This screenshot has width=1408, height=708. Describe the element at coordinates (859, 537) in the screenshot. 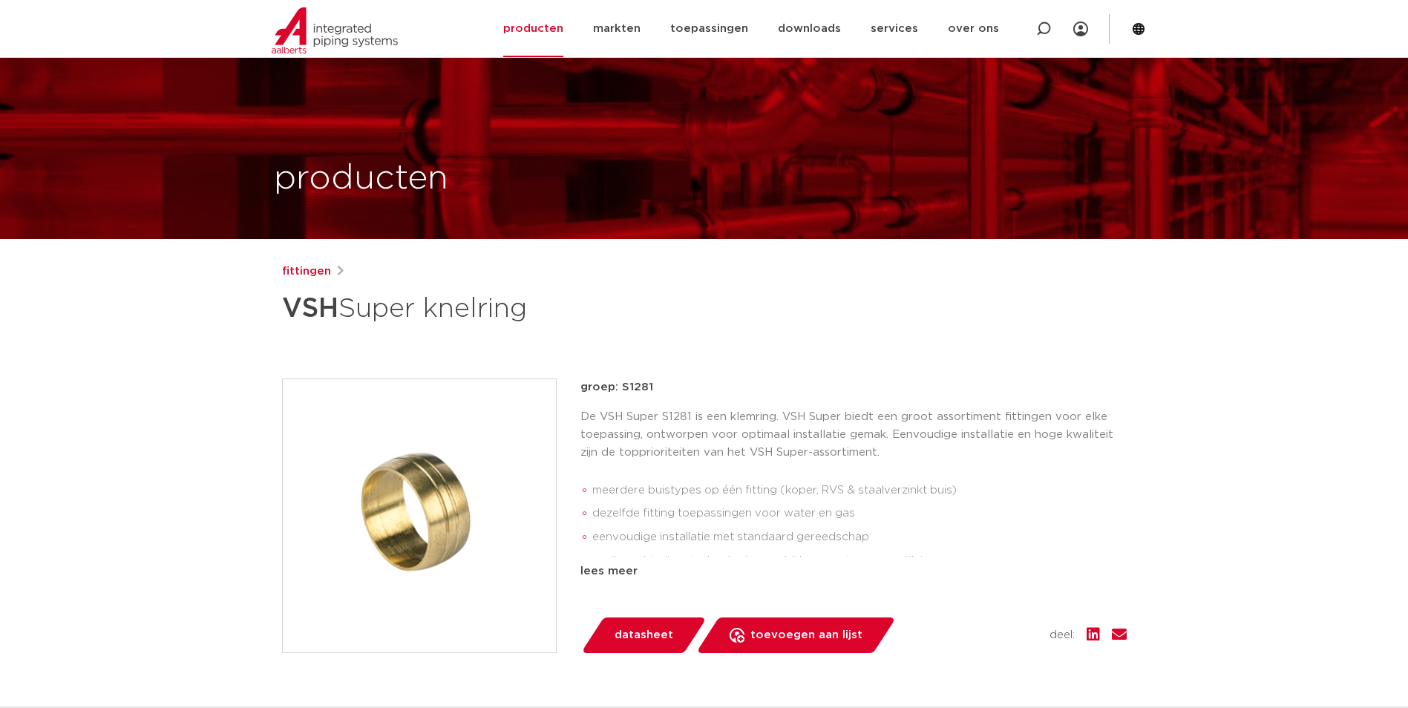

I see `li: eenvoudige installatie met standaard gereedschap` at that location.